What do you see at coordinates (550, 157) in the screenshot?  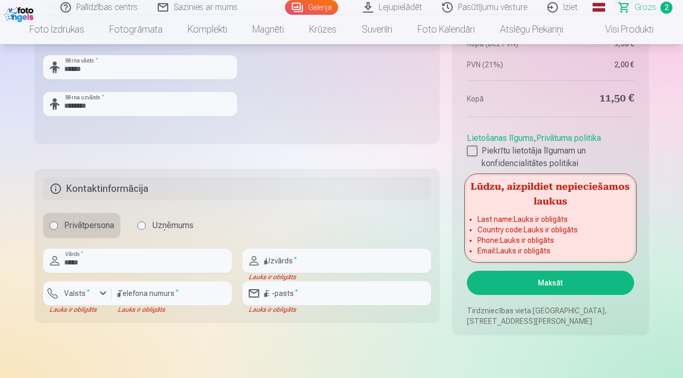 I see `label: Piekrītu lietotāja līgumam un konfidencialitātes politikai` at bounding box center [550, 157].